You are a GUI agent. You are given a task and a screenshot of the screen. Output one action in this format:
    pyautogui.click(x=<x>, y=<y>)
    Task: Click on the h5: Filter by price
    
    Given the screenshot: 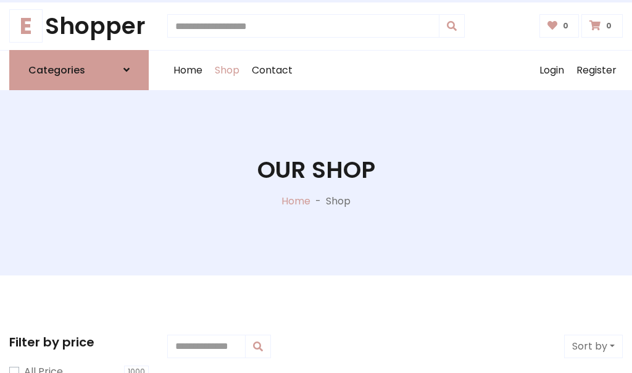 What is the action you would take?
    pyautogui.click(x=79, y=342)
    